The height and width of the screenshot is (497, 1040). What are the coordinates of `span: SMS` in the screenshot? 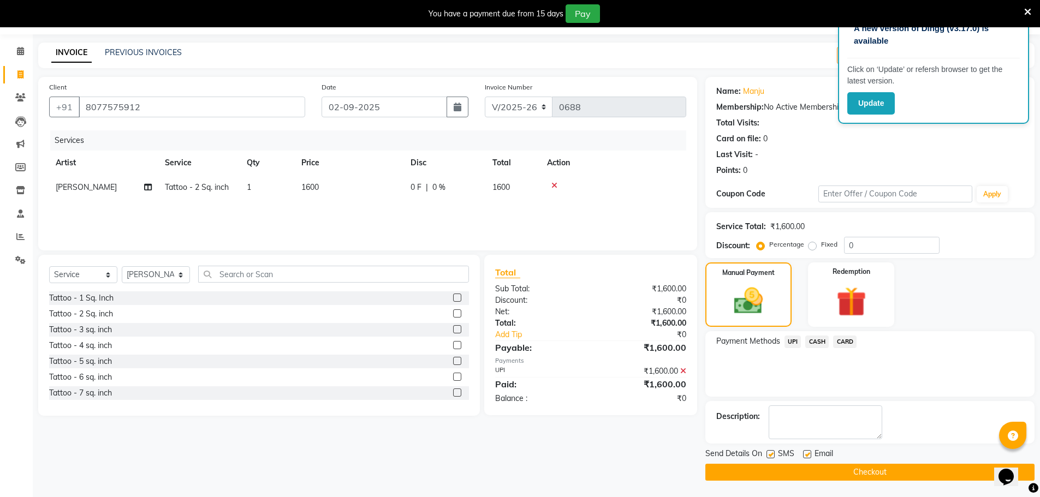 It's located at (786, 455).